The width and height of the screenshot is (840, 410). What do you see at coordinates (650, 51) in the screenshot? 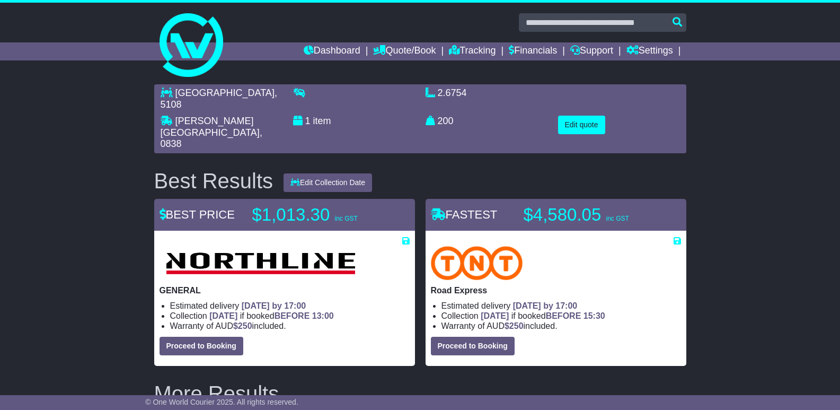
I see `a: Settings` at bounding box center [650, 51].